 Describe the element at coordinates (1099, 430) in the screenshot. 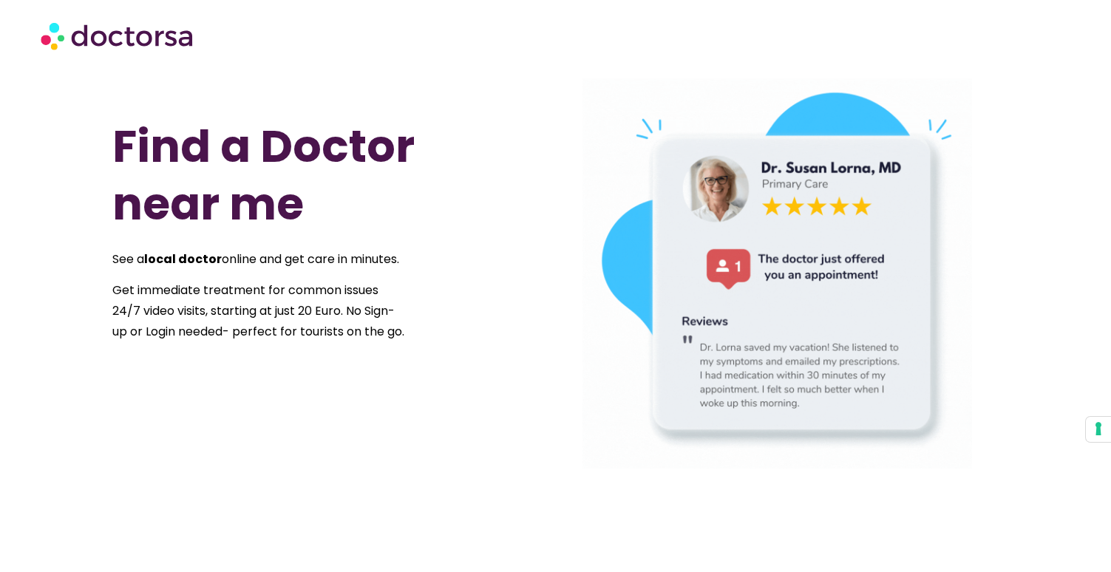

I see `button: Your consent preferences for tracking technologies` at that location.